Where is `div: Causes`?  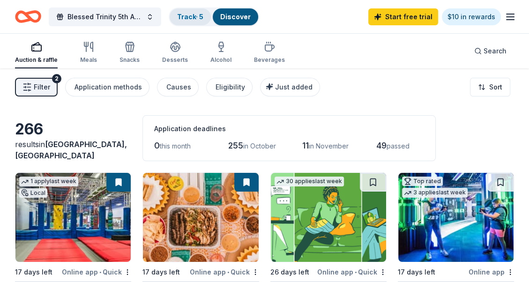 div: Causes is located at coordinates (179, 87).